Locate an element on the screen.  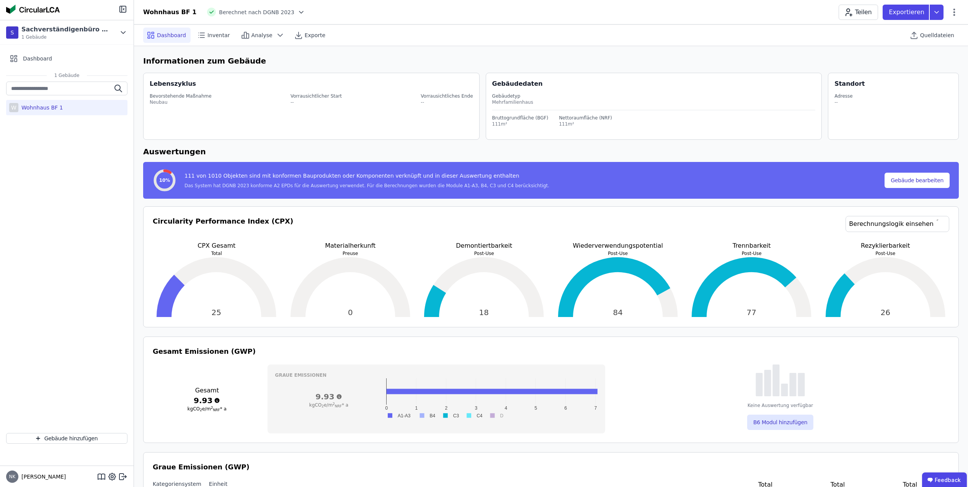
h3: Gesamt Emissionen (GWP) is located at coordinates (551, 352).